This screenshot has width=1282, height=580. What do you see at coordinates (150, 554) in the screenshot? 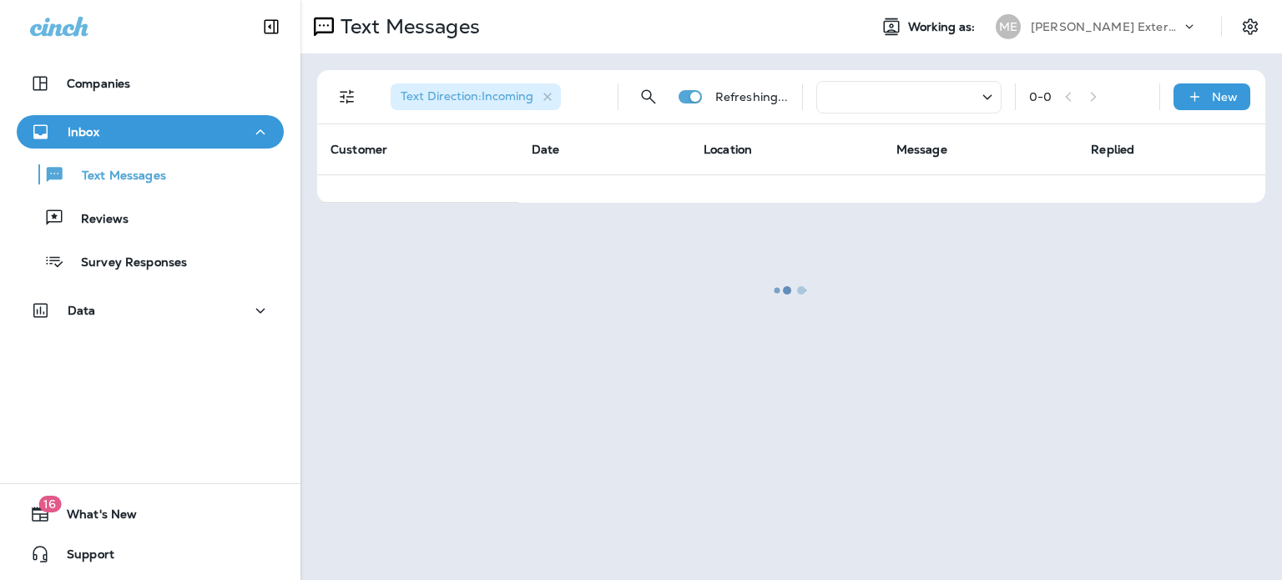
I see `button: Support` at bounding box center [150, 554].